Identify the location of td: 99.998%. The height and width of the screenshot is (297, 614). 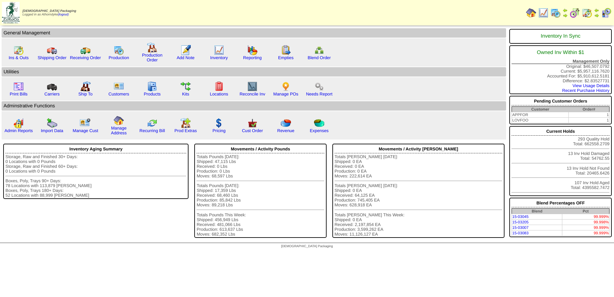
(586, 222).